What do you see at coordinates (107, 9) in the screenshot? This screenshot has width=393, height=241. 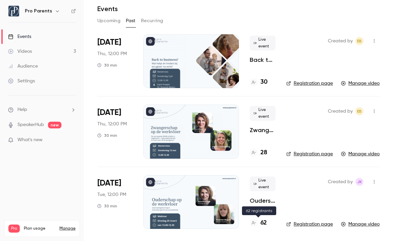 I see `h1: Events` at bounding box center [107, 9].